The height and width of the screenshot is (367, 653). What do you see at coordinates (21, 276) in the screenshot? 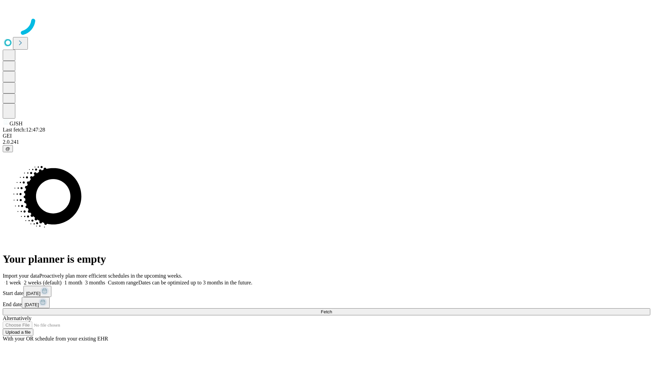
I see `span: Import your data` at bounding box center [21, 276].